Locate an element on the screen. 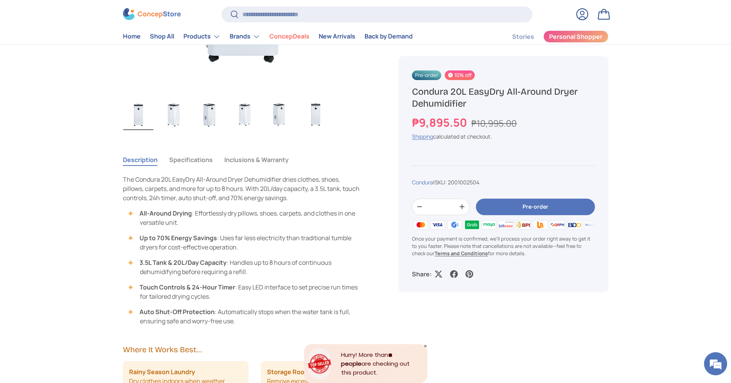 This screenshot has width=731, height=383. a: Terms and Conditions is located at coordinates (461, 253).